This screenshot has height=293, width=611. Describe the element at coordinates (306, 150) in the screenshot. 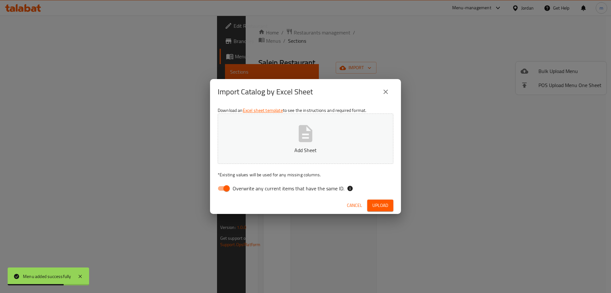

I see `p: Add Sheet` at that location.